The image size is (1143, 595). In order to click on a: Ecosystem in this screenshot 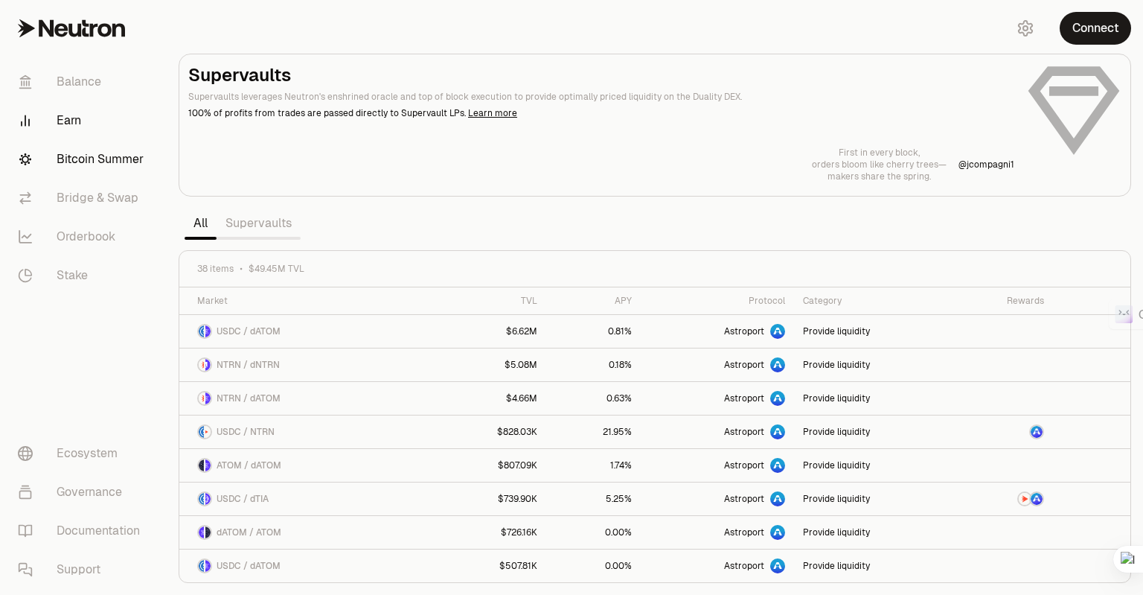, I will do `click(83, 453)`.